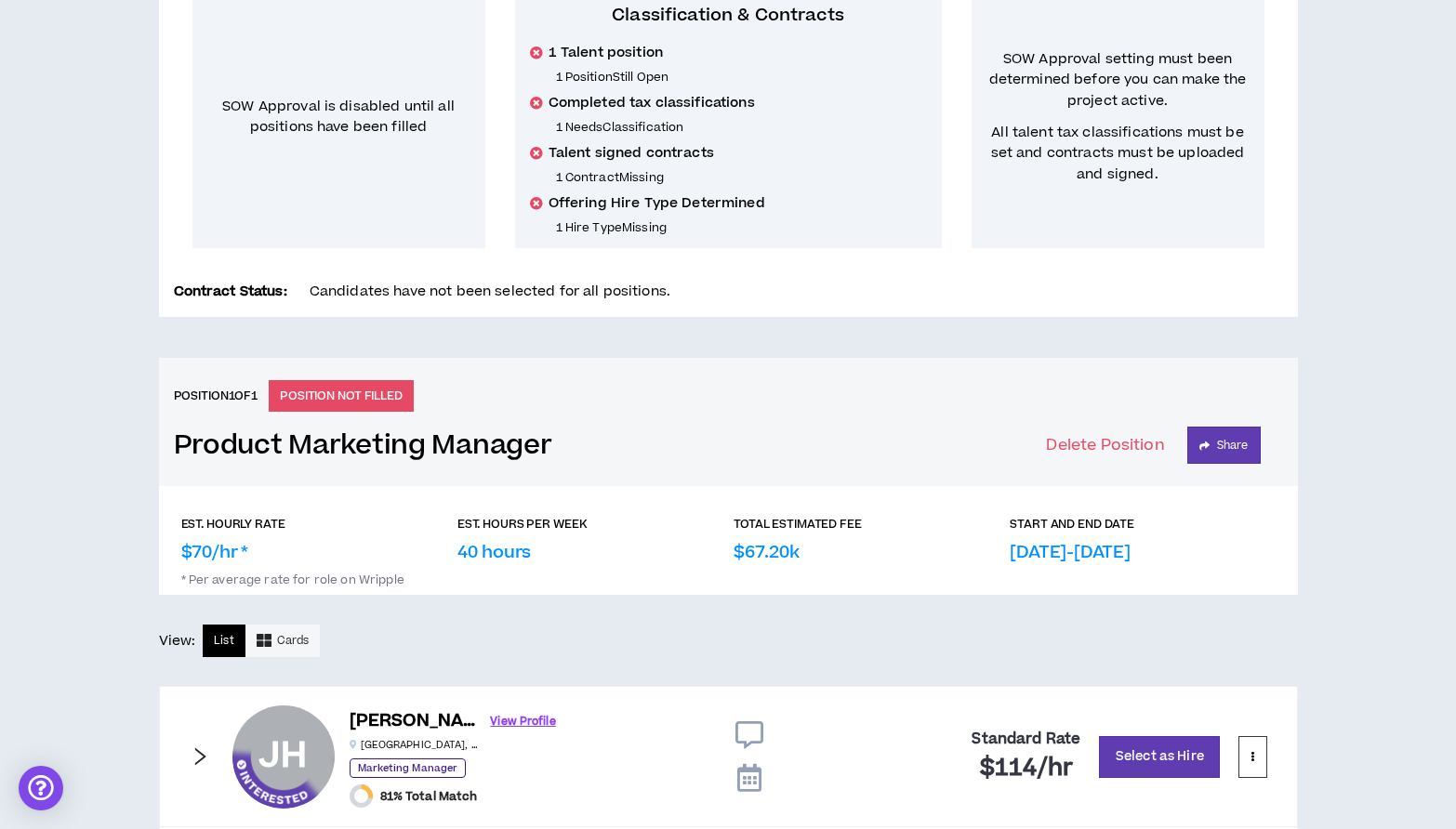  I want to click on h6: Position 1 of 1, so click(216, 396).